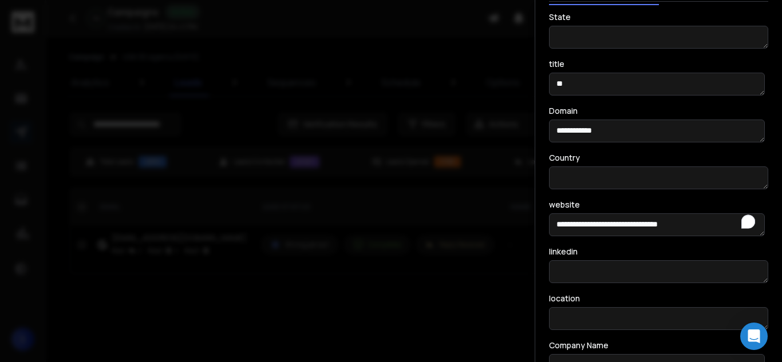 The image size is (782, 362). What do you see at coordinates (564, 205) in the screenshot?
I see `label: website` at bounding box center [564, 205].